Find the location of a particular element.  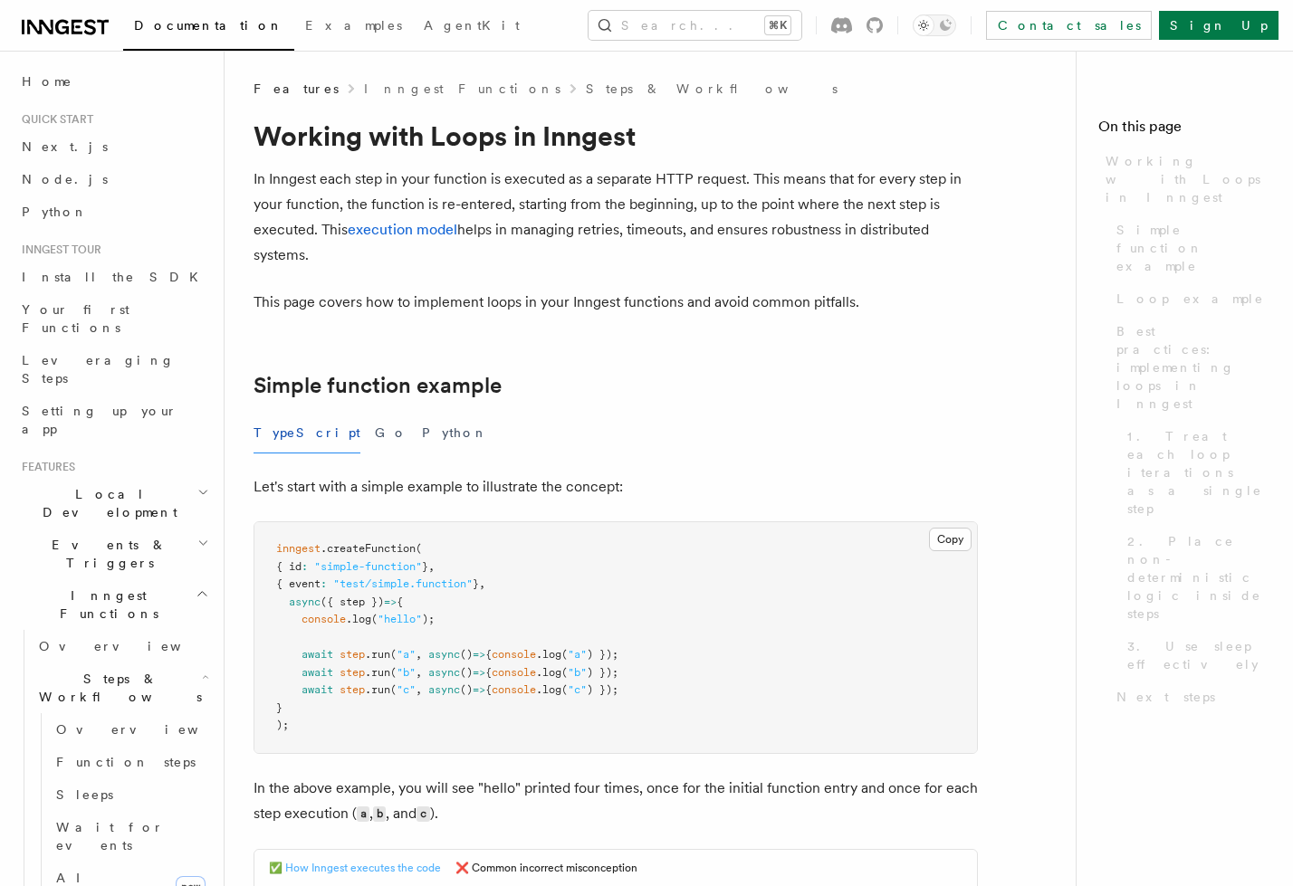

button: Go is located at coordinates (391, 433).